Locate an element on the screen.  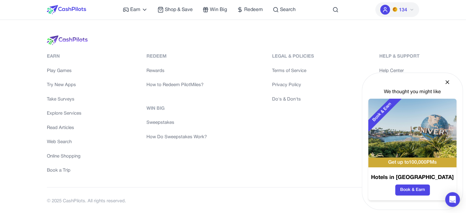
a: Read Articles is located at coordinates (64, 128).